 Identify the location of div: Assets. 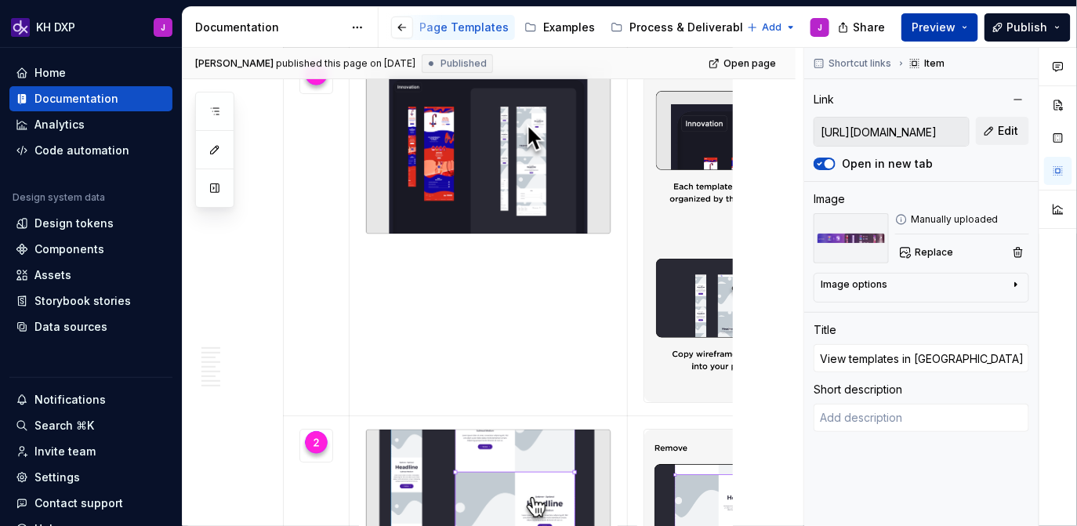
(53, 275).